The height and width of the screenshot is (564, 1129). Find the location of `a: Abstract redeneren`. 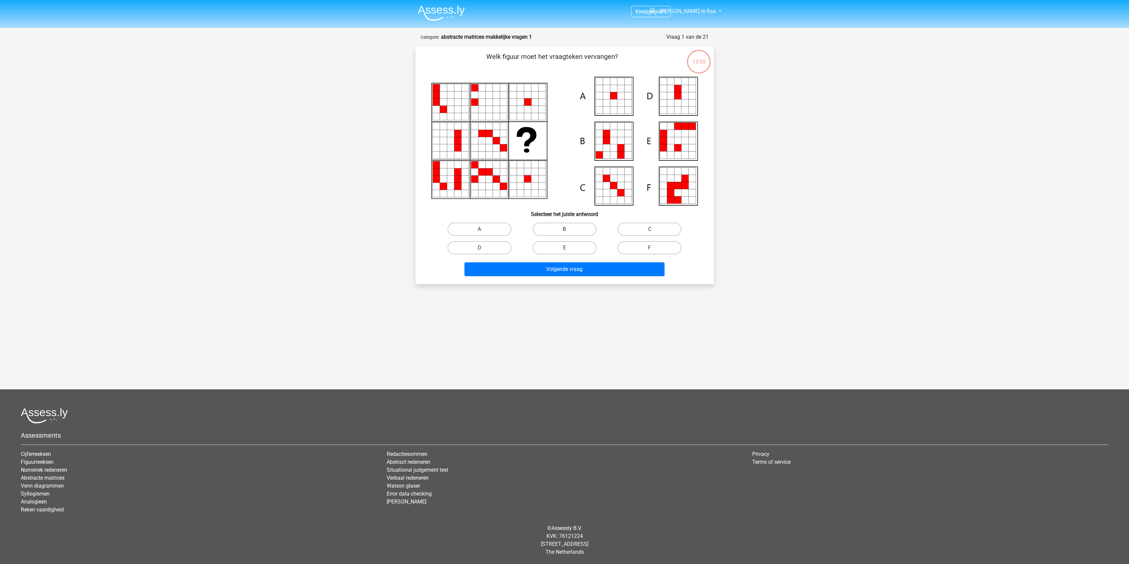

a: Abstract redeneren is located at coordinates (408, 462).